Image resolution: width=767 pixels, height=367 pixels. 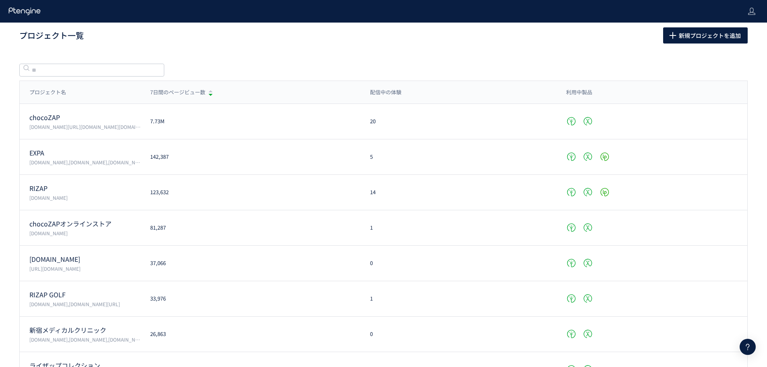 I want to click on div: 123,632, so click(x=250, y=192).